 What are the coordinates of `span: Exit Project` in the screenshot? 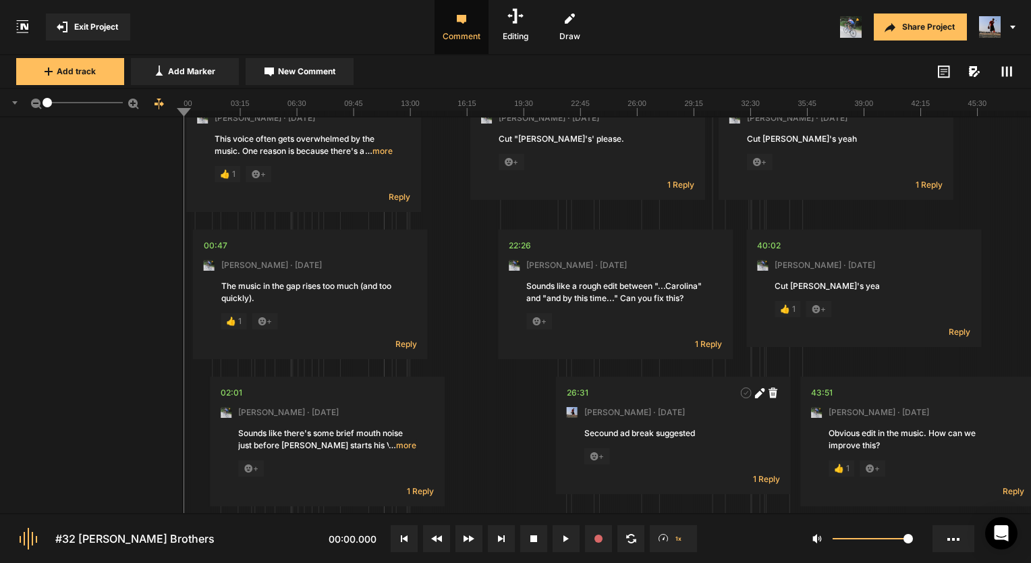 It's located at (96, 27).